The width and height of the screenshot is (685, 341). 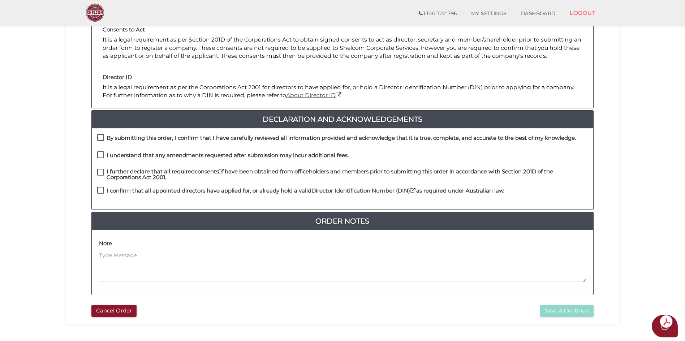 What do you see at coordinates (114, 310) in the screenshot?
I see `button: Cancel Order` at bounding box center [114, 310].